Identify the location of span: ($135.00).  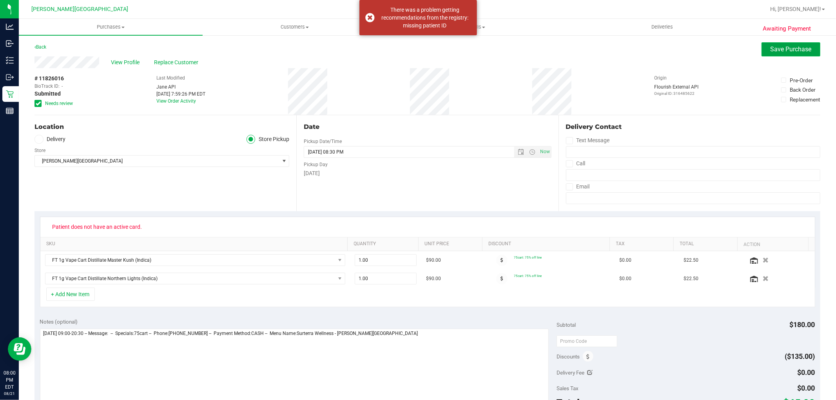
(800, 356).